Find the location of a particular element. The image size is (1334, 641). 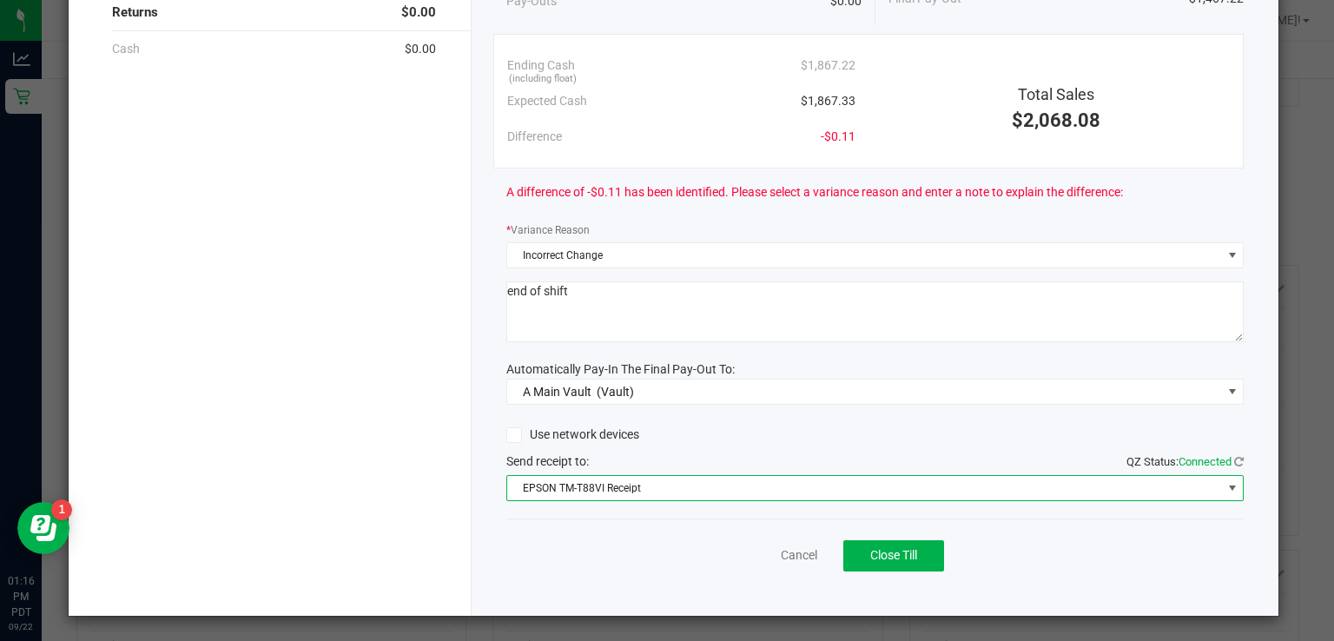

span: $2,068.08 is located at coordinates (1056, 120).